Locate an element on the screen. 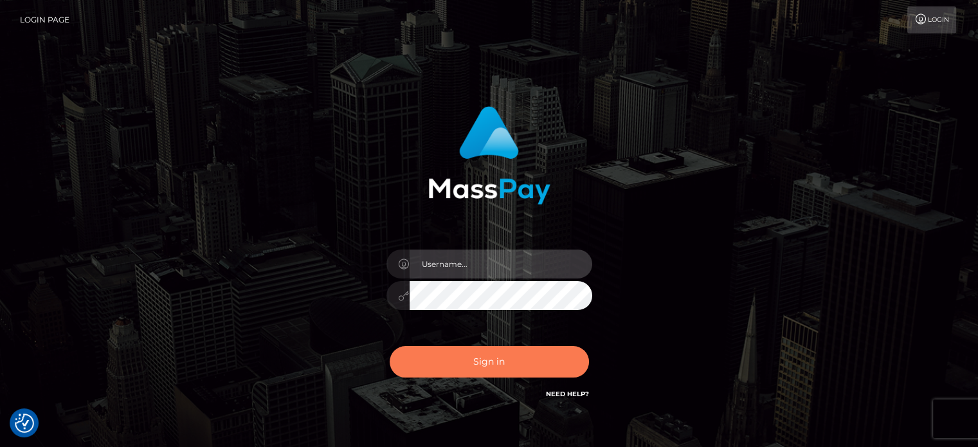  img: MassPay Login is located at coordinates (489, 155).